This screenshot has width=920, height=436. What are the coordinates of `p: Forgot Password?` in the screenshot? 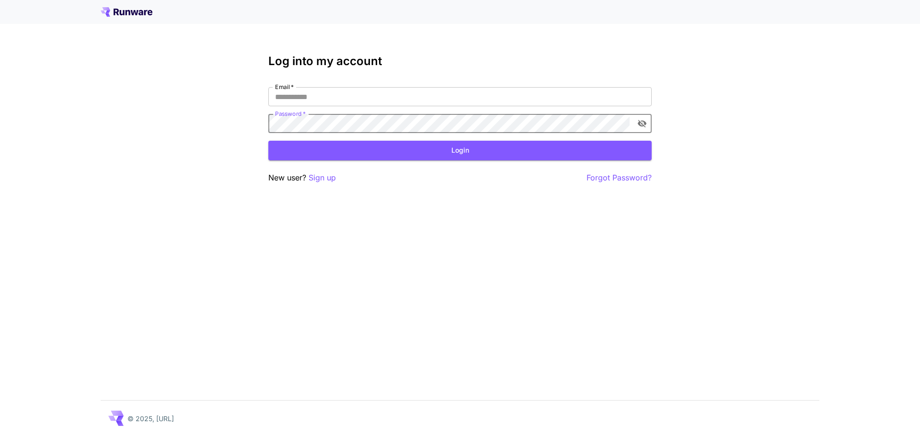 It's located at (619, 178).